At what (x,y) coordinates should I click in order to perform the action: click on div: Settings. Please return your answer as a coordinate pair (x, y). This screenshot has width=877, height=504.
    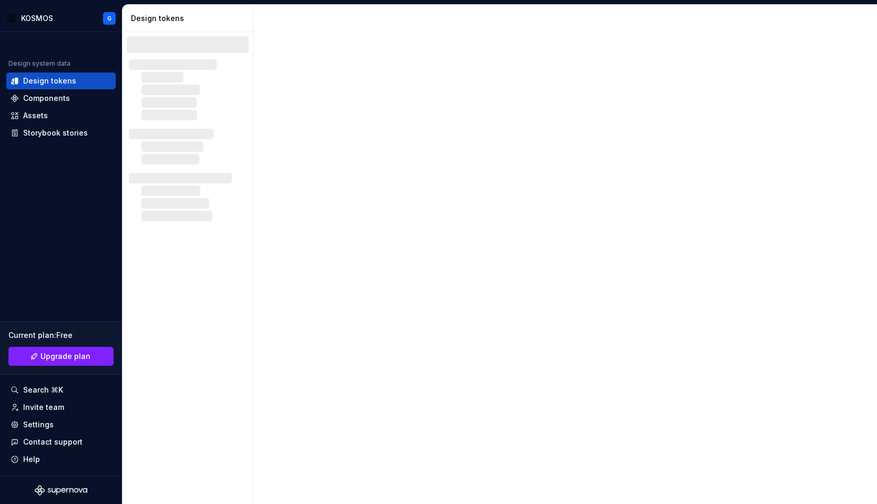
    Looking at the image, I should click on (38, 425).